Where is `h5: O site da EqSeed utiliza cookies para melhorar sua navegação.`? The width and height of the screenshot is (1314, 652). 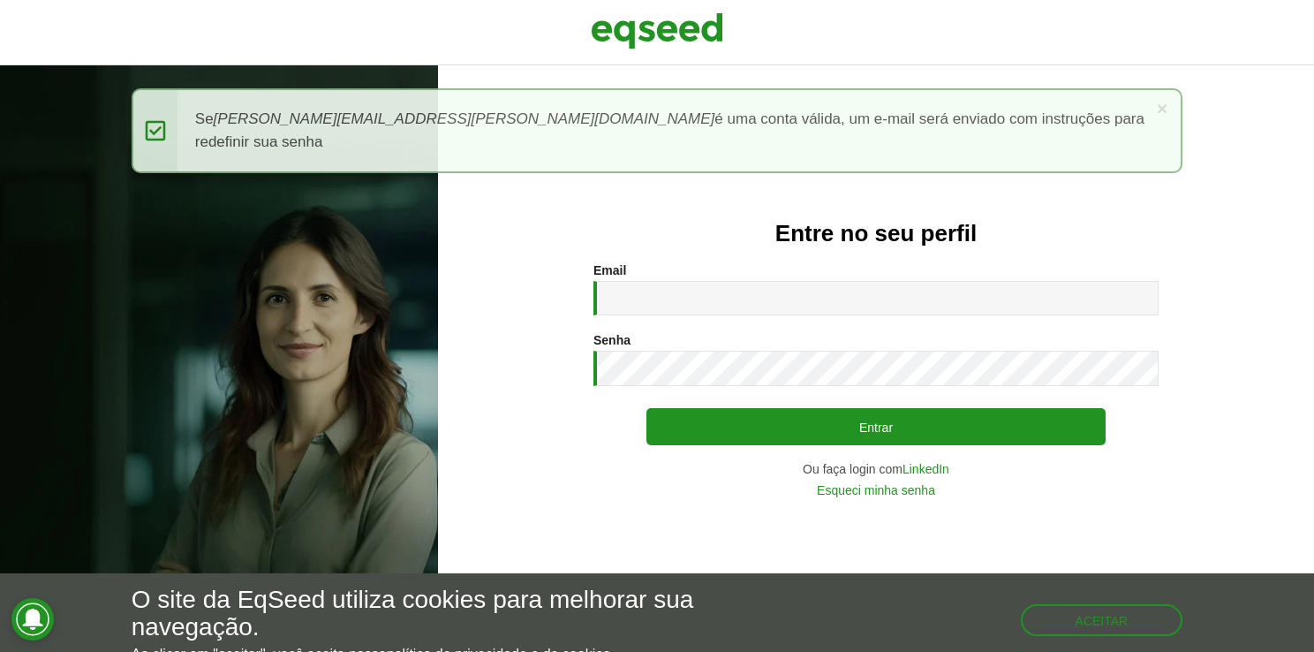 h5: O site da EqSeed utiliza cookies para melhorar sua navegação. is located at coordinates (447, 614).